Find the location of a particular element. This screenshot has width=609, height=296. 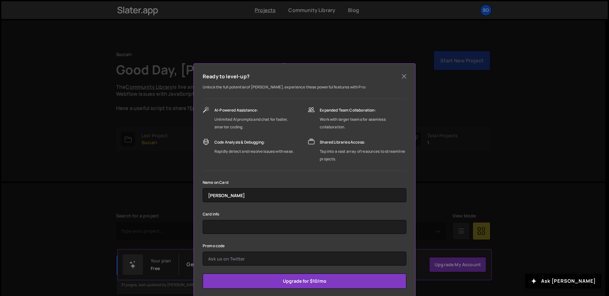

div: AI-Powered Assistance: is located at coordinates (258, 110).